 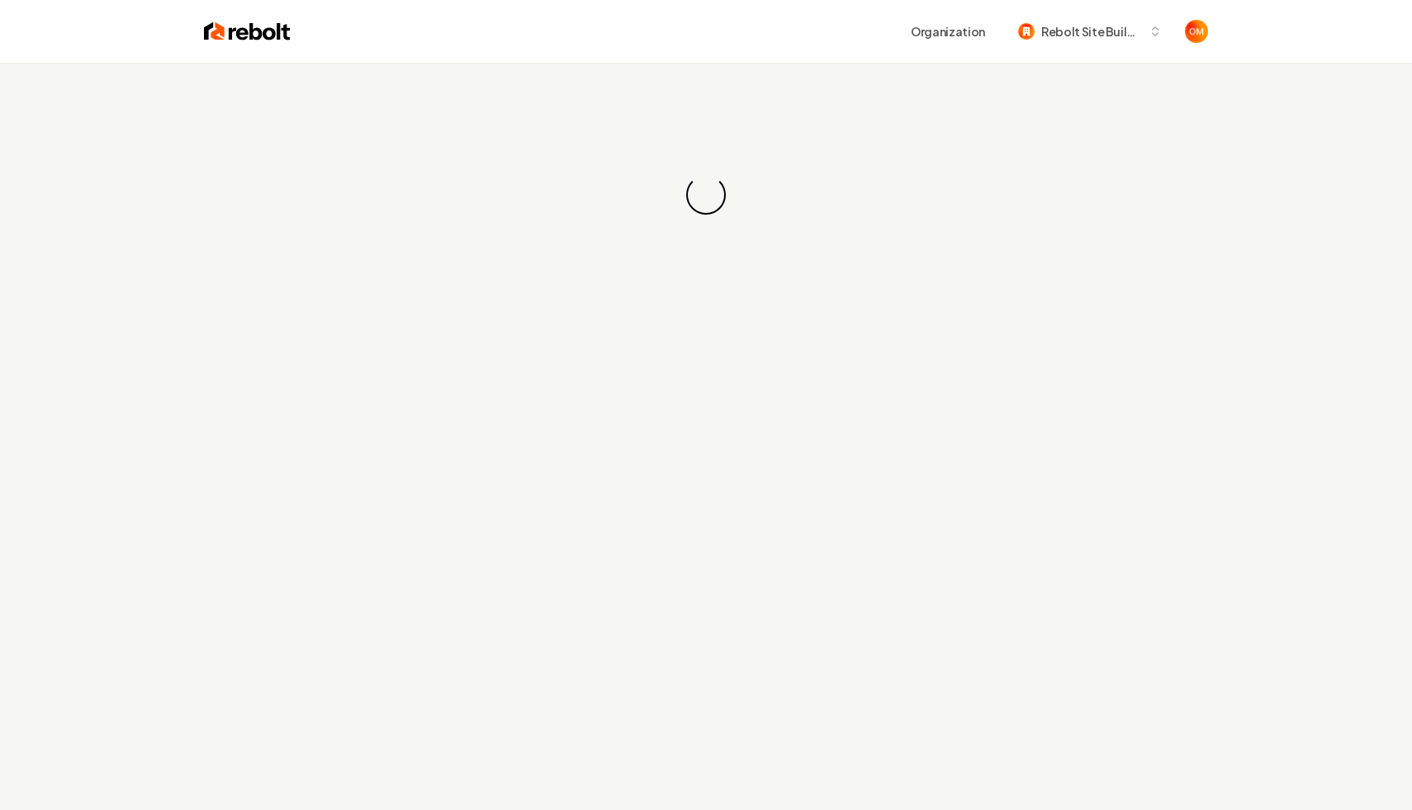 What do you see at coordinates (948, 31) in the screenshot?
I see `button: Organization` at bounding box center [948, 31].